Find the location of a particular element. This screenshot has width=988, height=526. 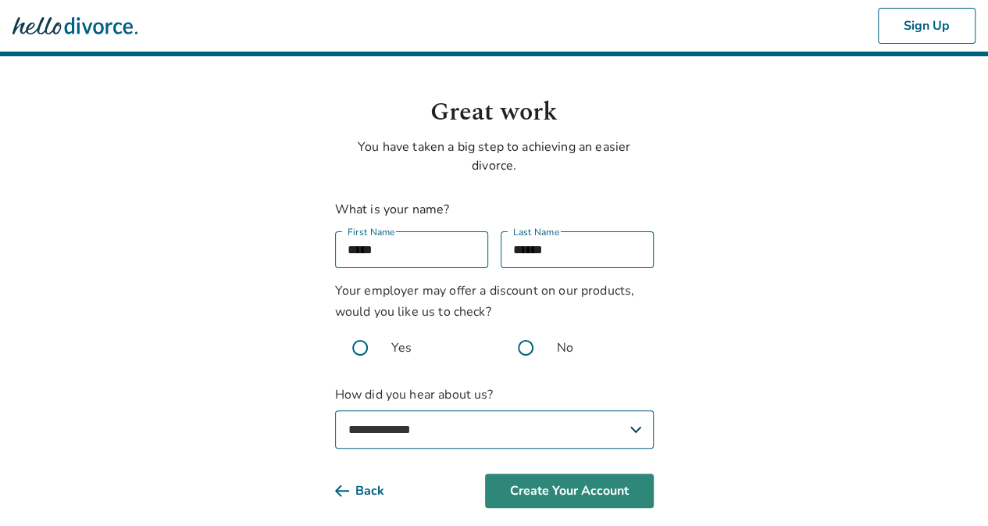

label: How did you hear about us? is located at coordinates (495, 416).